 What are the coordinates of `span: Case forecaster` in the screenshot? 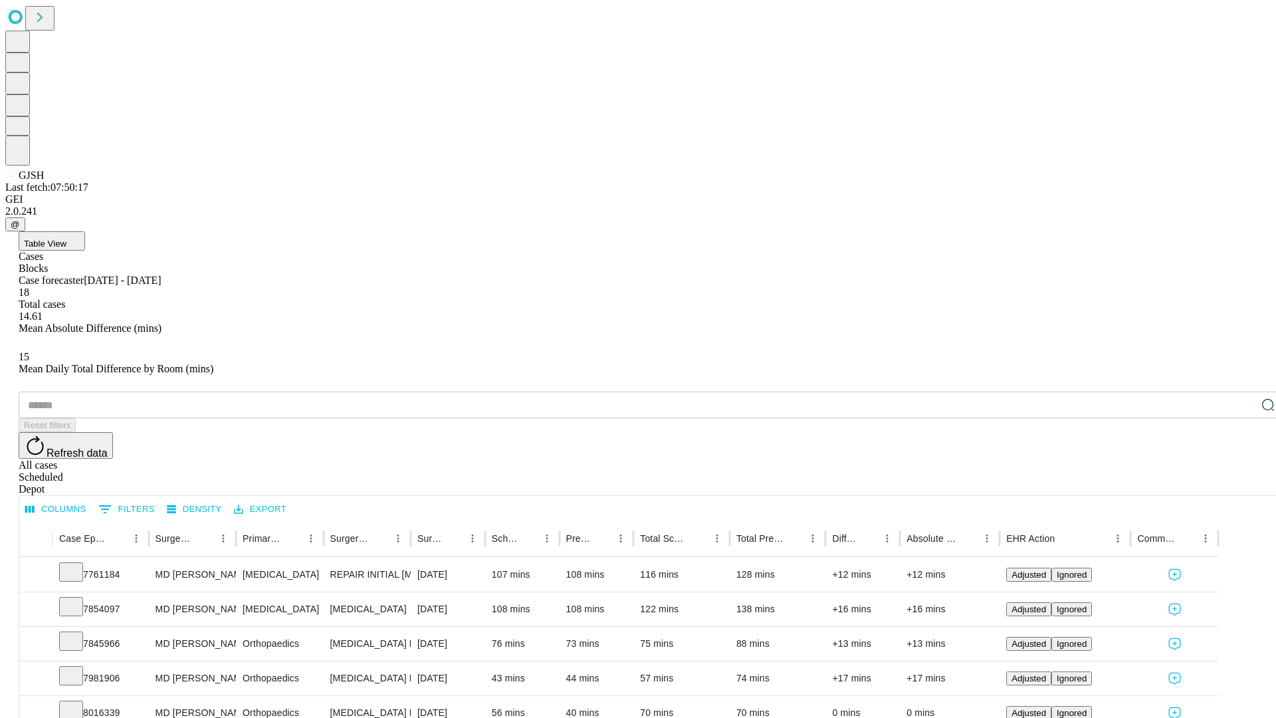 It's located at (51, 280).